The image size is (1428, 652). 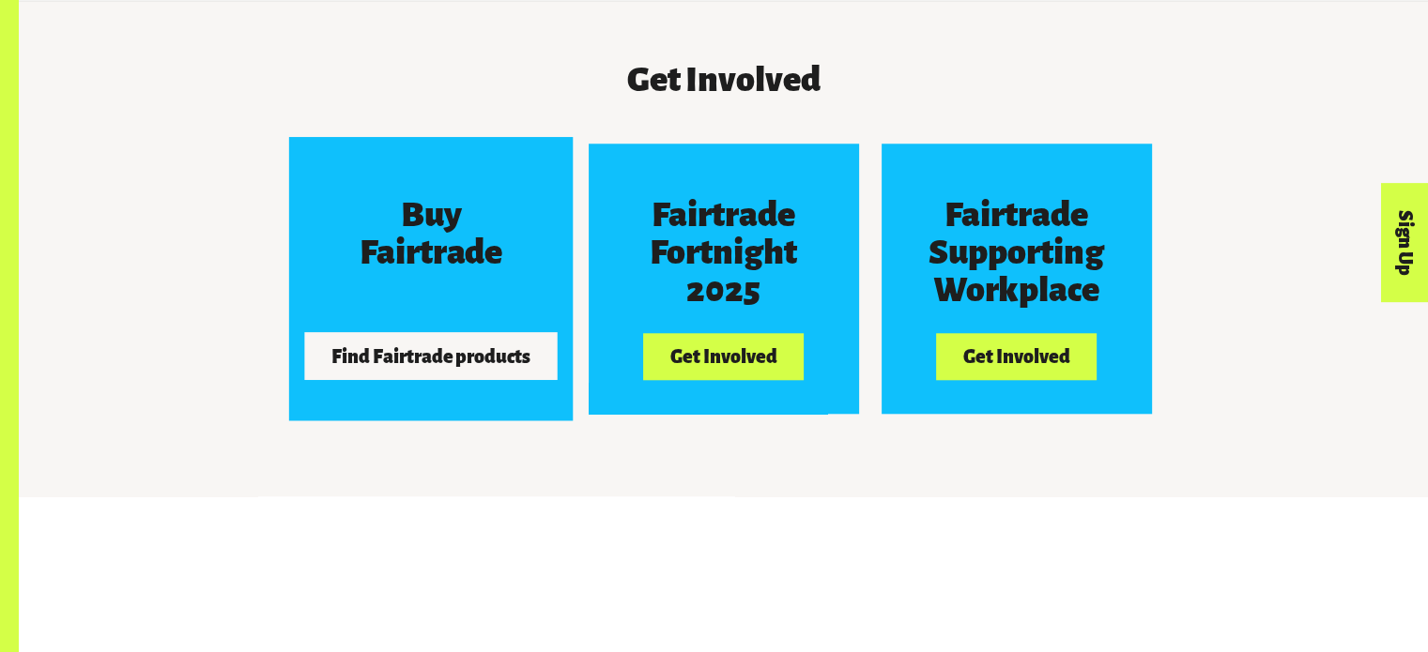 I want to click on h3: Fairtrade Supporting Workplace, so click(x=1017, y=253).